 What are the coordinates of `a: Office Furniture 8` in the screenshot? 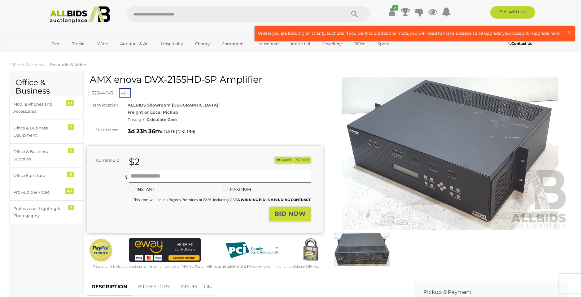 It's located at (46, 175).